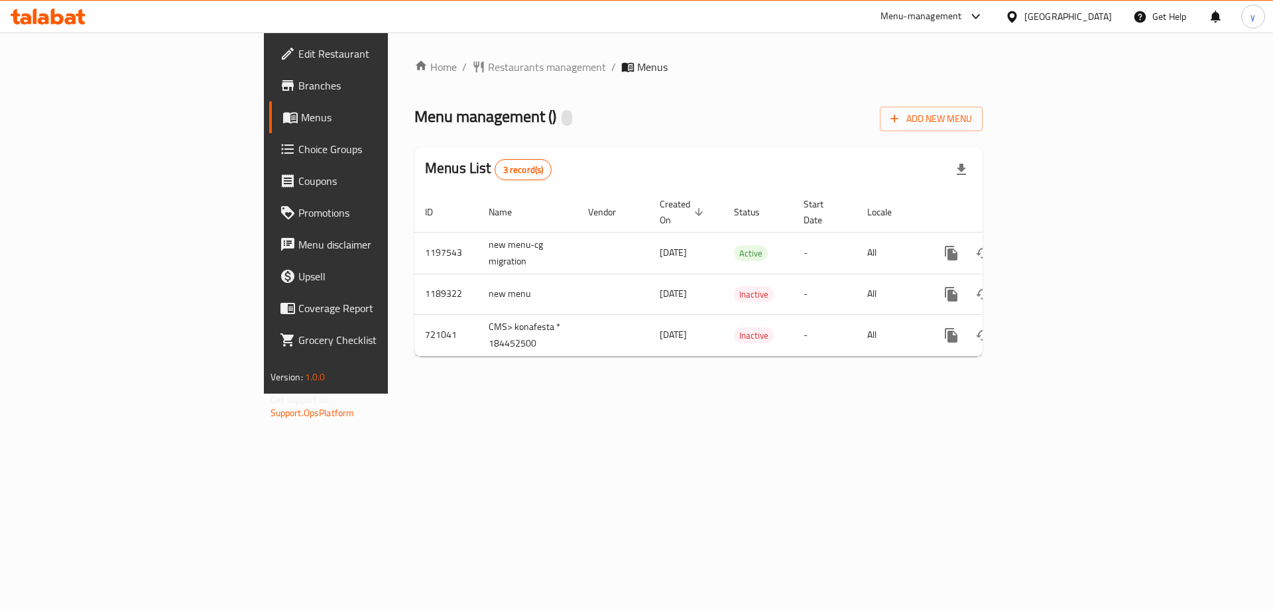  I want to click on button: Add New Menu, so click(931, 119).